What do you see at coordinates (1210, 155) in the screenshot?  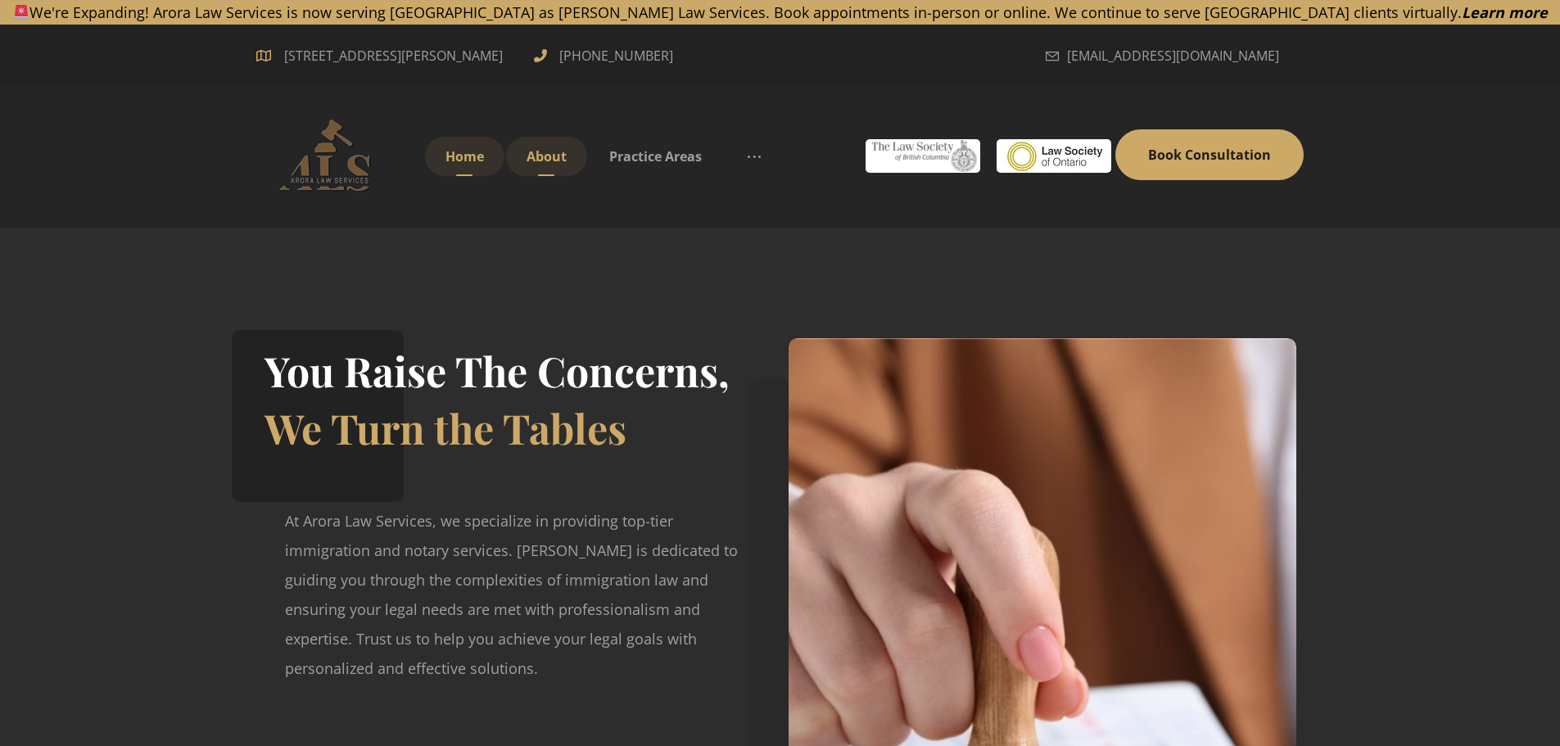 I see `a: Book Consultation` at bounding box center [1210, 155].